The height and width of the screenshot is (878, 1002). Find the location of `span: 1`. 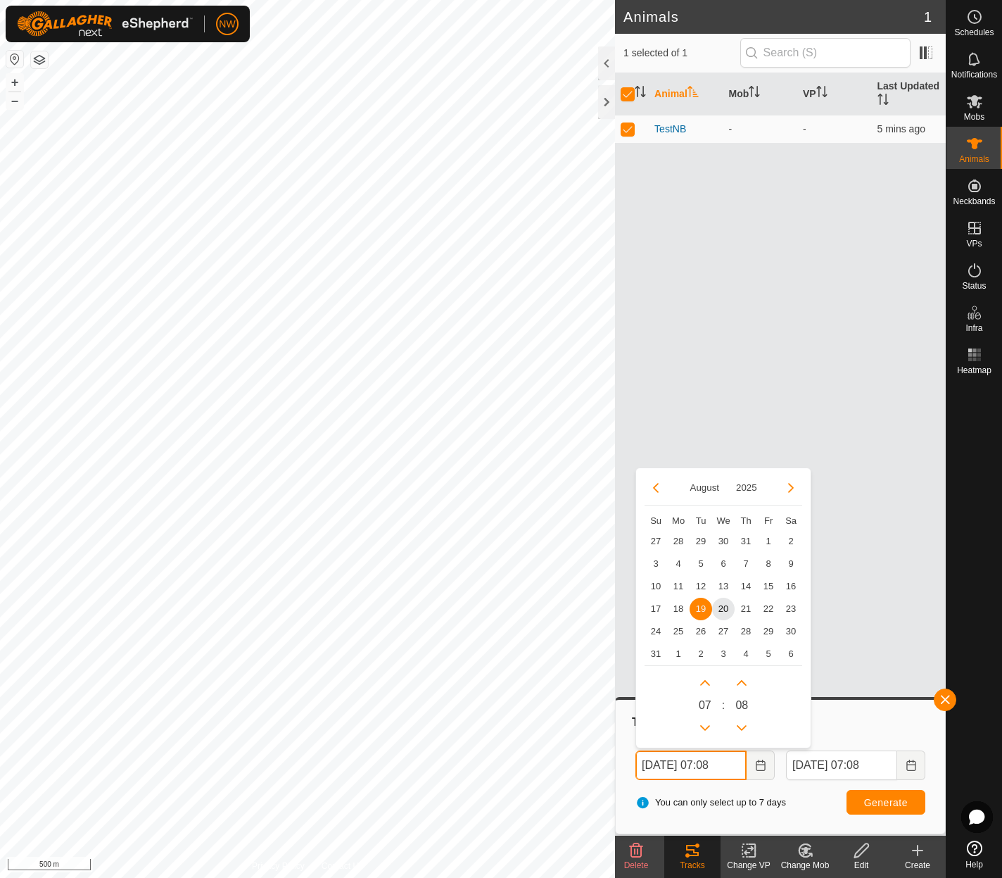

span: 1 is located at coordinates (769, 541).